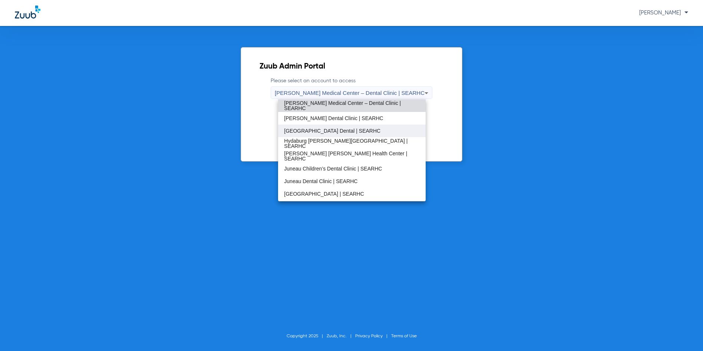 The width and height of the screenshot is (703, 351). What do you see at coordinates (333, 169) in the screenshot?
I see `span: Juneau Children’s Dental Clinic | SEARHC` at bounding box center [333, 169].